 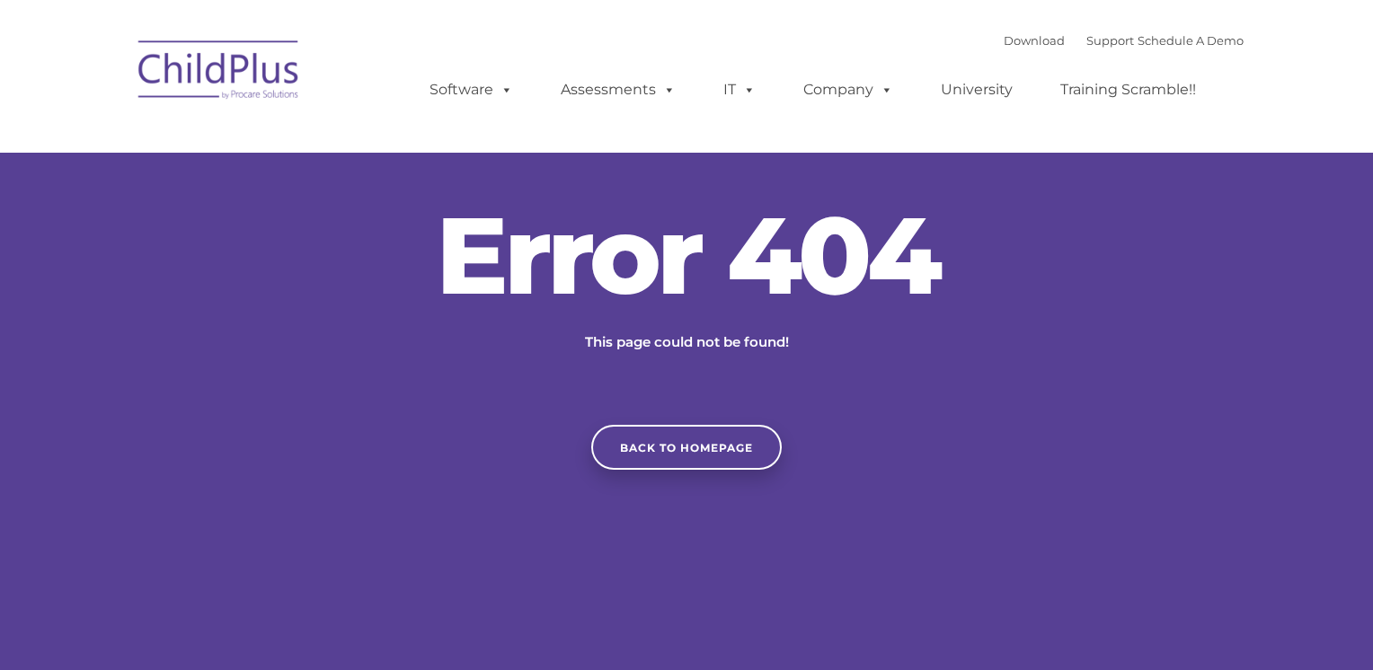 What do you see at coordinates (1128, 90) in the screenshot?
I see `a: Training Scramble!!` at bounding box center [1128, 90].